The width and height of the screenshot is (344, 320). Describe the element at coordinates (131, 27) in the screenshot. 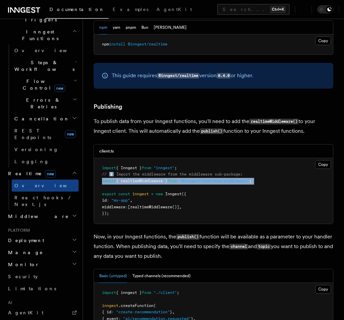

I see `button: pnpm` at that location.